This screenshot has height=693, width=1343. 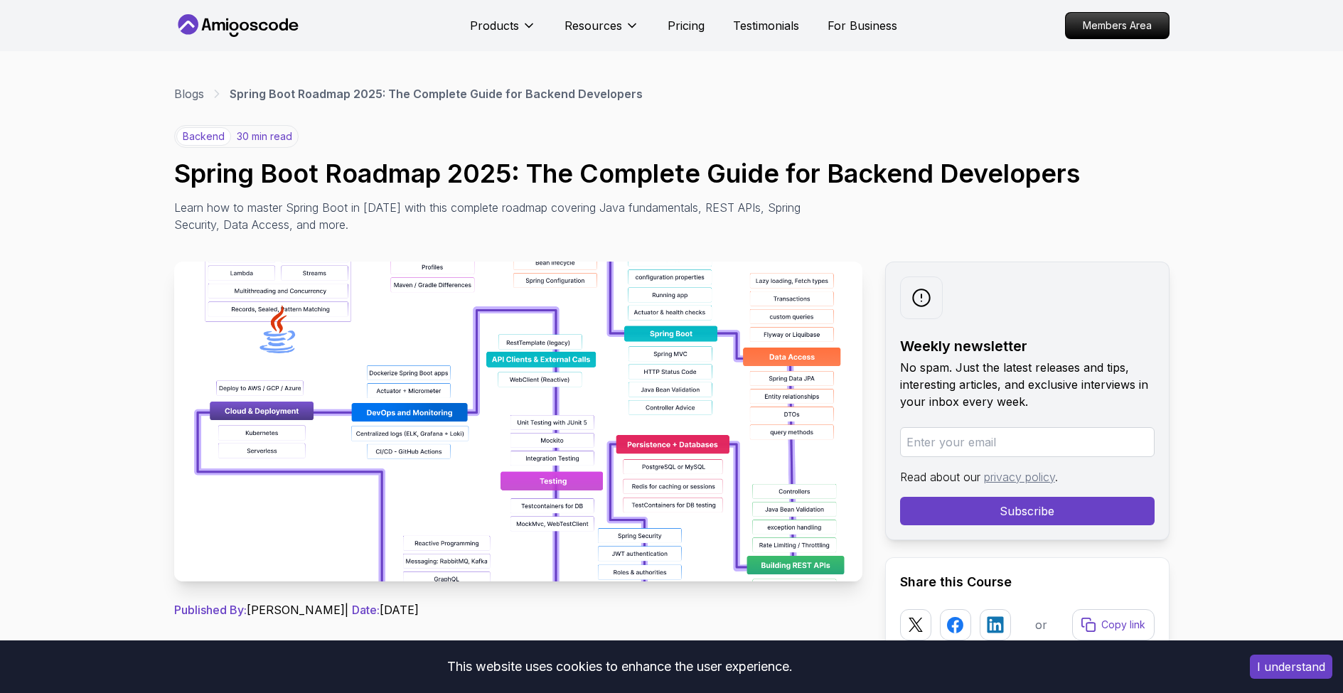 I want to click on input: Enter your email, so click(x=1028, y=442).